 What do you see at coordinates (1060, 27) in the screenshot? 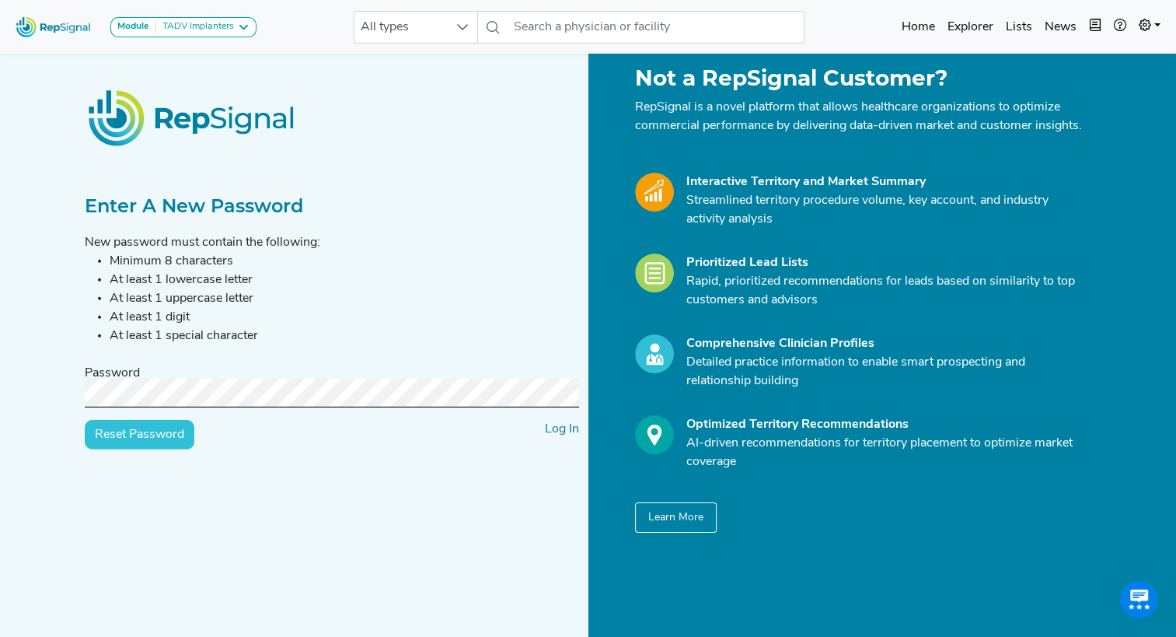
I see `a: News` at bounding box center [1060, 27].